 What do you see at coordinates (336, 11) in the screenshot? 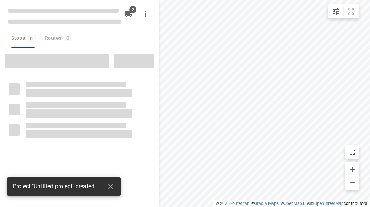
I see `button: Map settings` at bounding box center [336, 11].